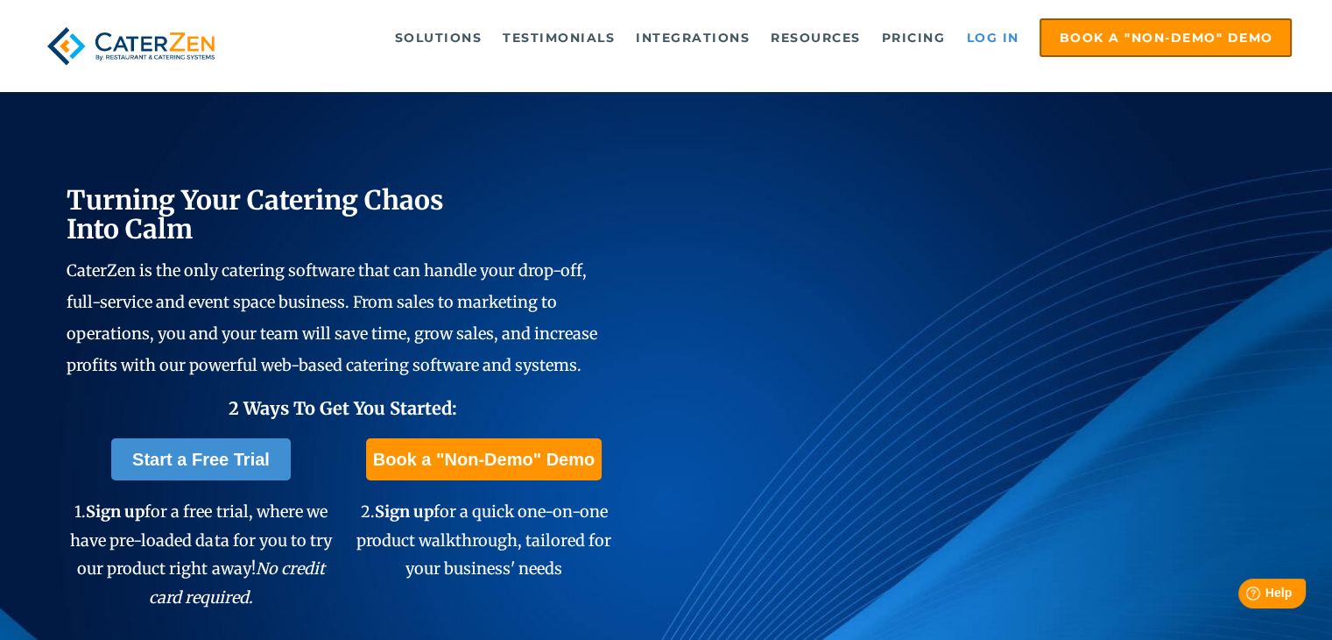 The image size is (1332, 640). Describe the element at coordinates (693, 38) in the screenshot. I see `a: Integrations` at that location.